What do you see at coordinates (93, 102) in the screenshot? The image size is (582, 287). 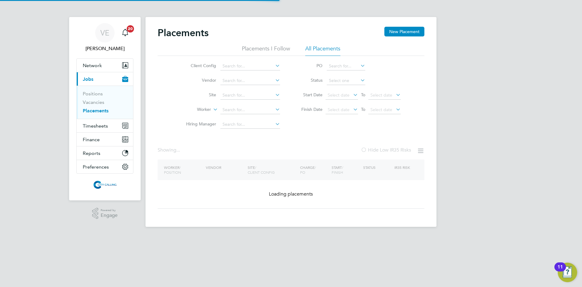 I see `a: Vacancies` at bounding box center [93, 102].